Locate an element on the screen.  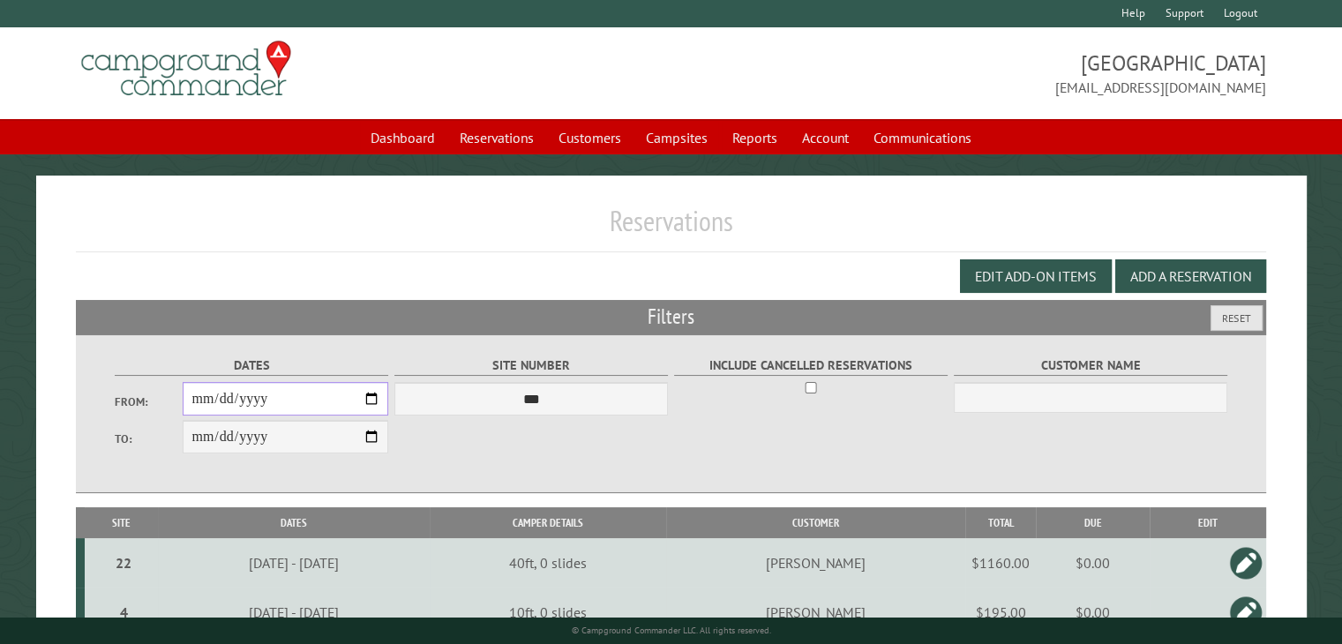
th: Due is located at coordinates (1092, 522).